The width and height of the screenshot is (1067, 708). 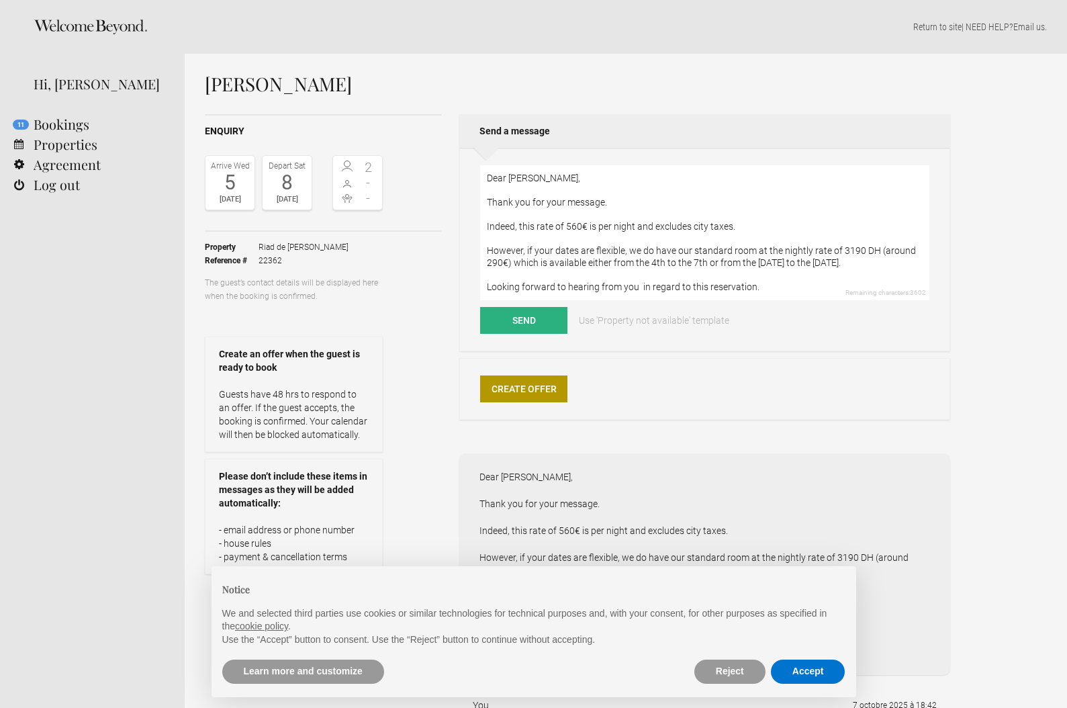 What do you see at coordinates (232, 260) in the screenshot?
I see `strong: Reference #` at bounding box center [232, 260].